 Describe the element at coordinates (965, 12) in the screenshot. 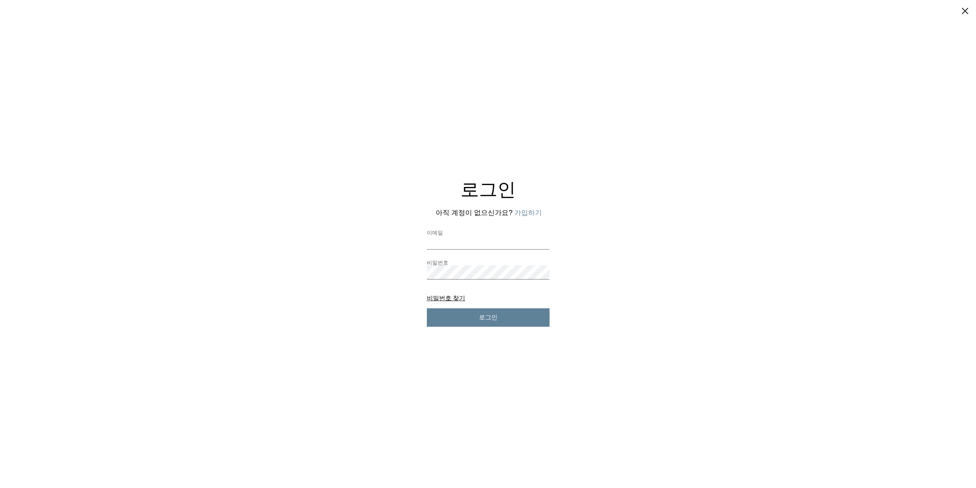

I see `button: 닫기` at that location.